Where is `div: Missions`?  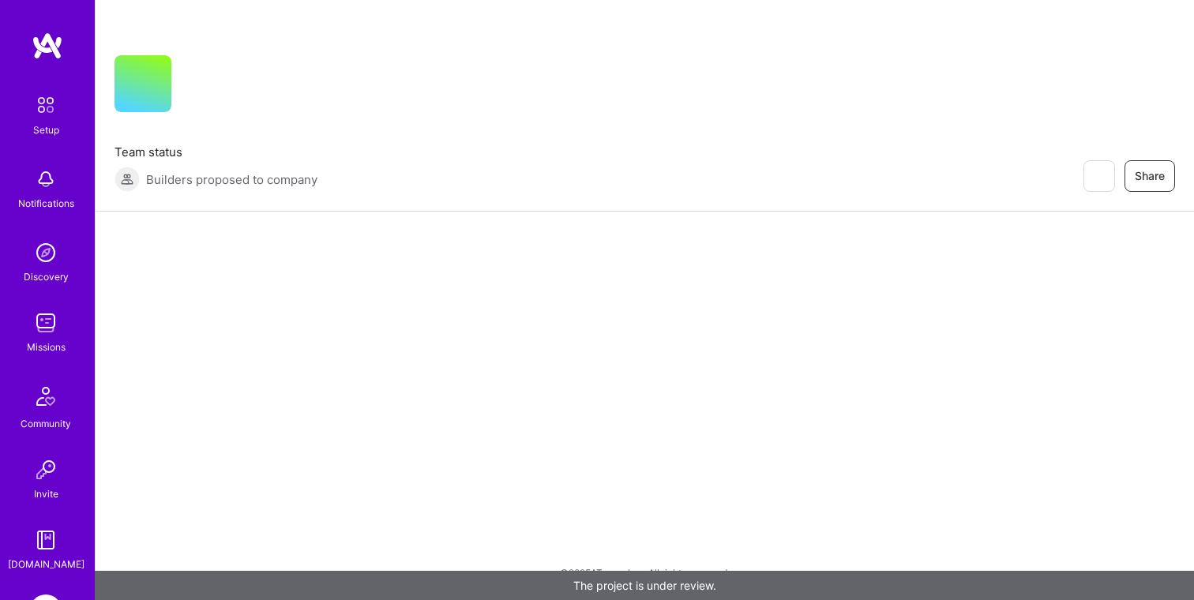 div: Missions is located at coordinates (46, 347).